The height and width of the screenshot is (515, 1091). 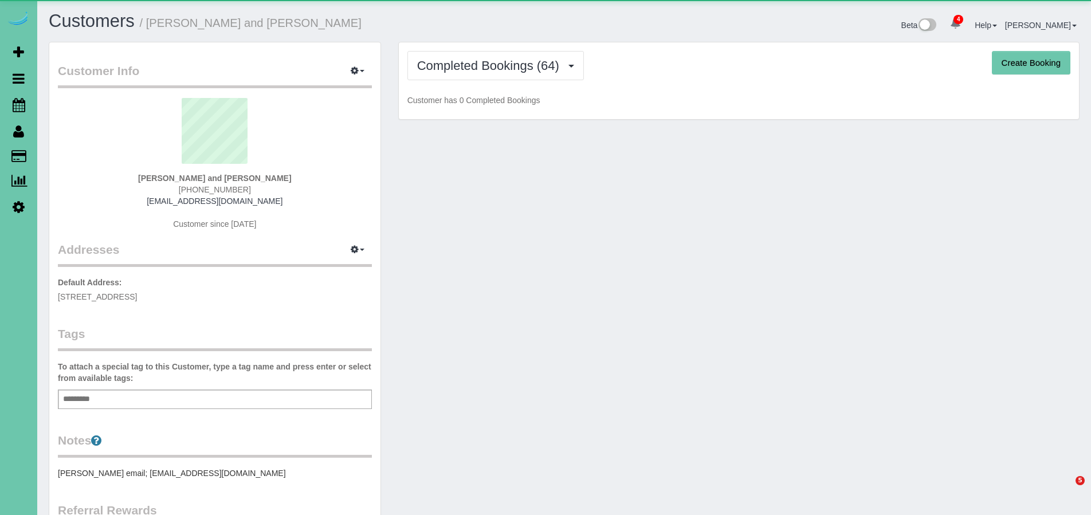 I want to click on img: Automaid Logo, so click(x=18, y=19).